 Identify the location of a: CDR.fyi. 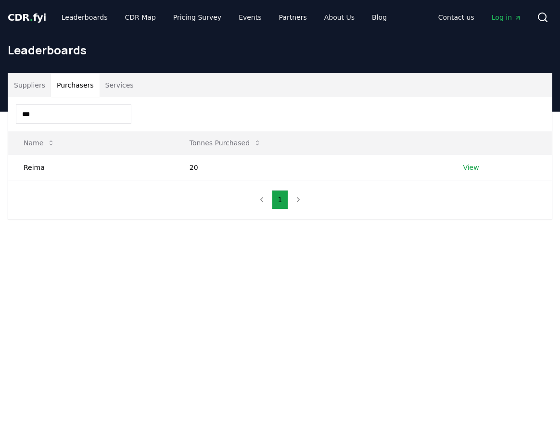
(27, 17).